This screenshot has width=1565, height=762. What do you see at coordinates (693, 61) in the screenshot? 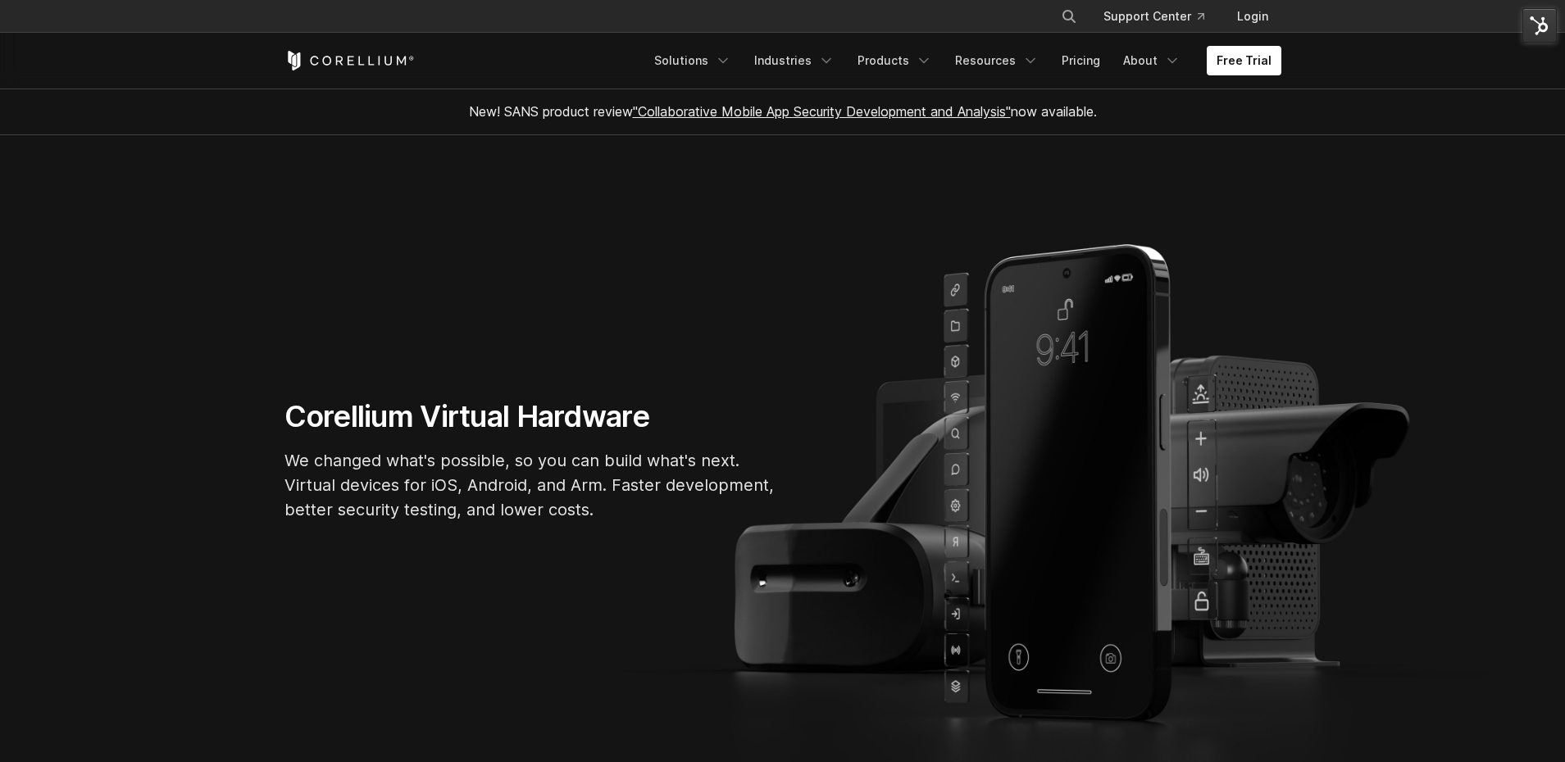
I see `a: Solutions` at bounding box center [693, 61].